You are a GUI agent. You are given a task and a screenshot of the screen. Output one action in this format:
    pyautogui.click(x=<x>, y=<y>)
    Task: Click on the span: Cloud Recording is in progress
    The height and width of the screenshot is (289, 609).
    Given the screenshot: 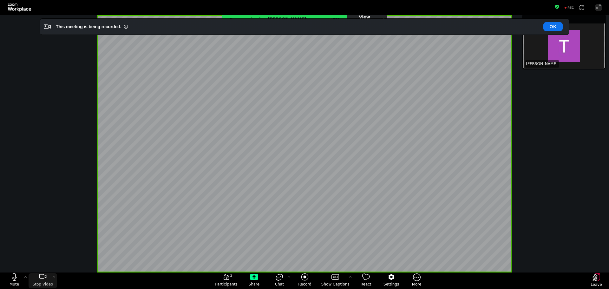 What is the action you would take?
    pyautogui.click(x=334, y=19)
    